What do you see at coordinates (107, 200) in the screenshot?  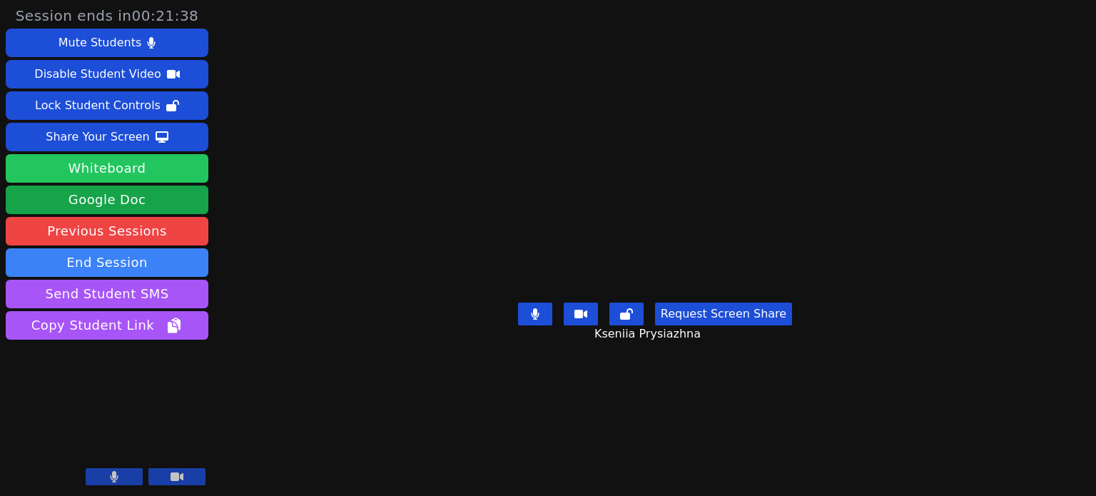 I see `a: Google Doc` at bounding box center [107, 200].